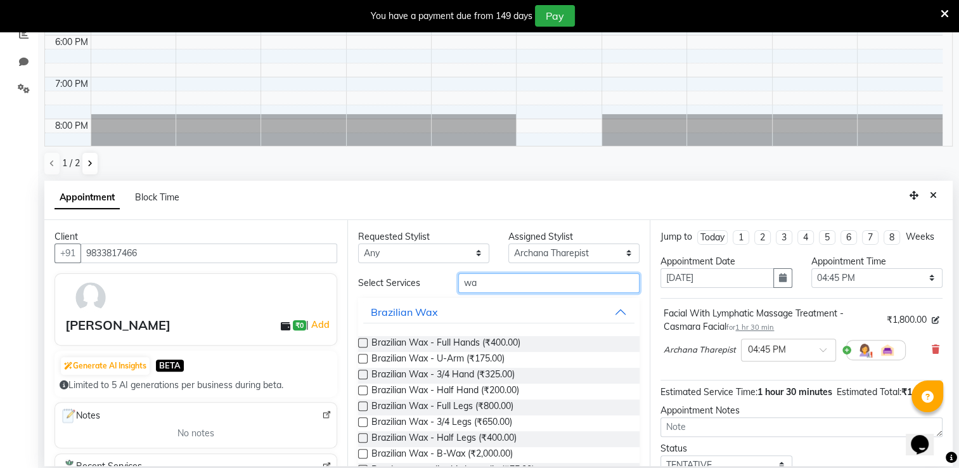 The image size is (959, 468). Describe the element at coordinates (91, 297) in the screenshot. I see `img: avatar` at that location.